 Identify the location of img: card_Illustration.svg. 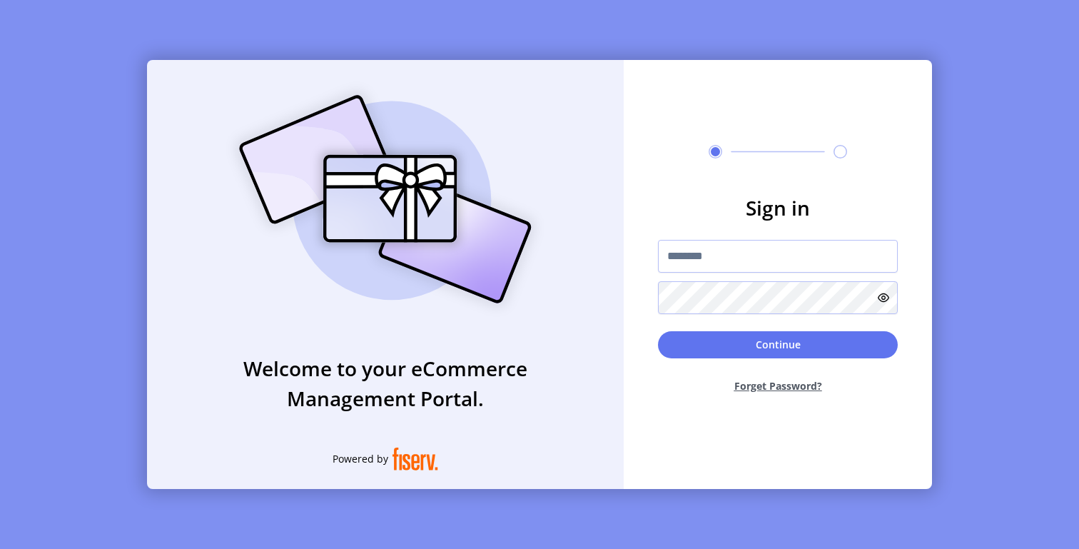
(385, 199).